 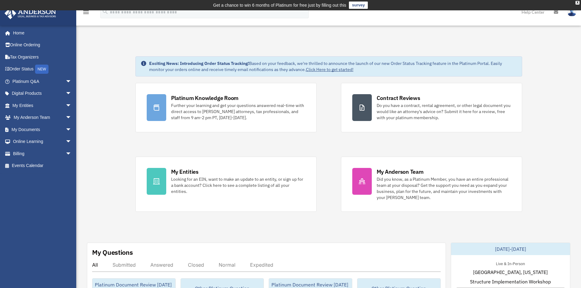 What do you see at coordinates (196, 265) in the screenshot?
I see `div: Closed` at bounding box center [196, 265].